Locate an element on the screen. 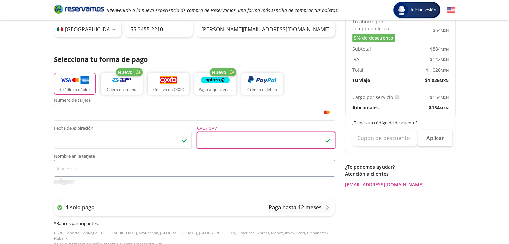 Image resolution: width=509 pixels, height=244 pixels. p: Tu ahorro por compra en línea is located at coordinates (377, 25).